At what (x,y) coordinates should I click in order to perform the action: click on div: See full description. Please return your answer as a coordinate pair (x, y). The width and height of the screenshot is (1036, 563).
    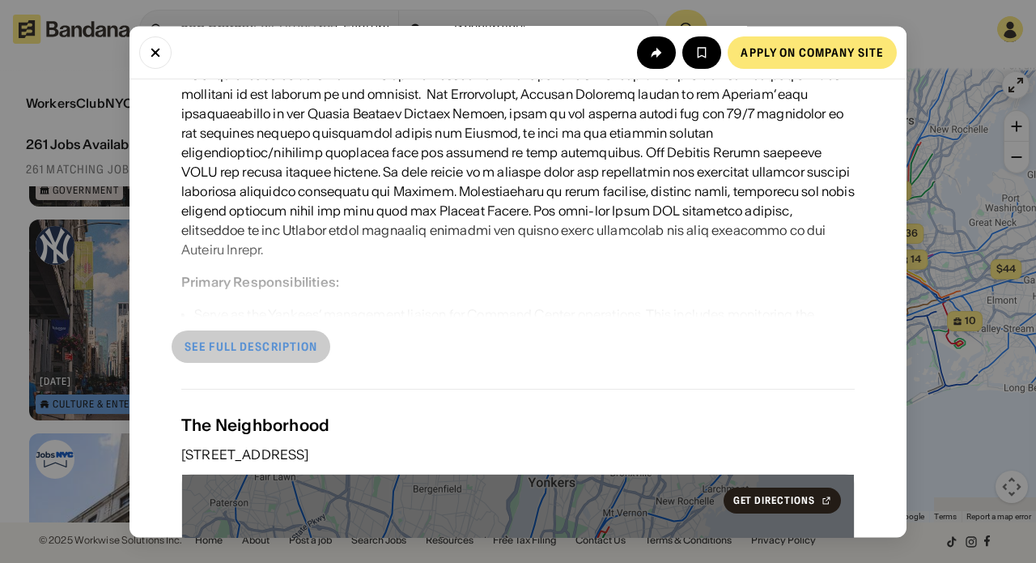
    Looking at the image, I should click on (251, 347).